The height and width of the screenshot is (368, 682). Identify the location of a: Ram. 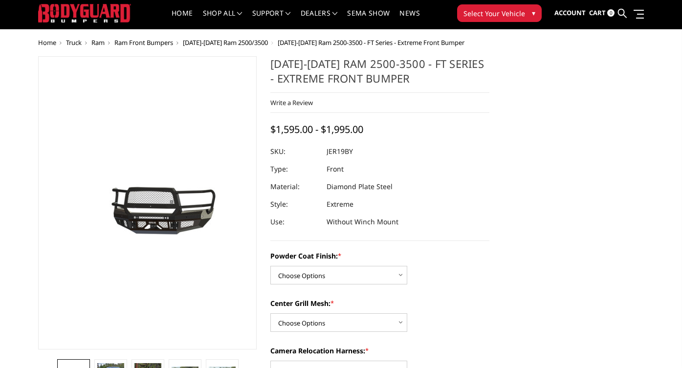
(98, 43).